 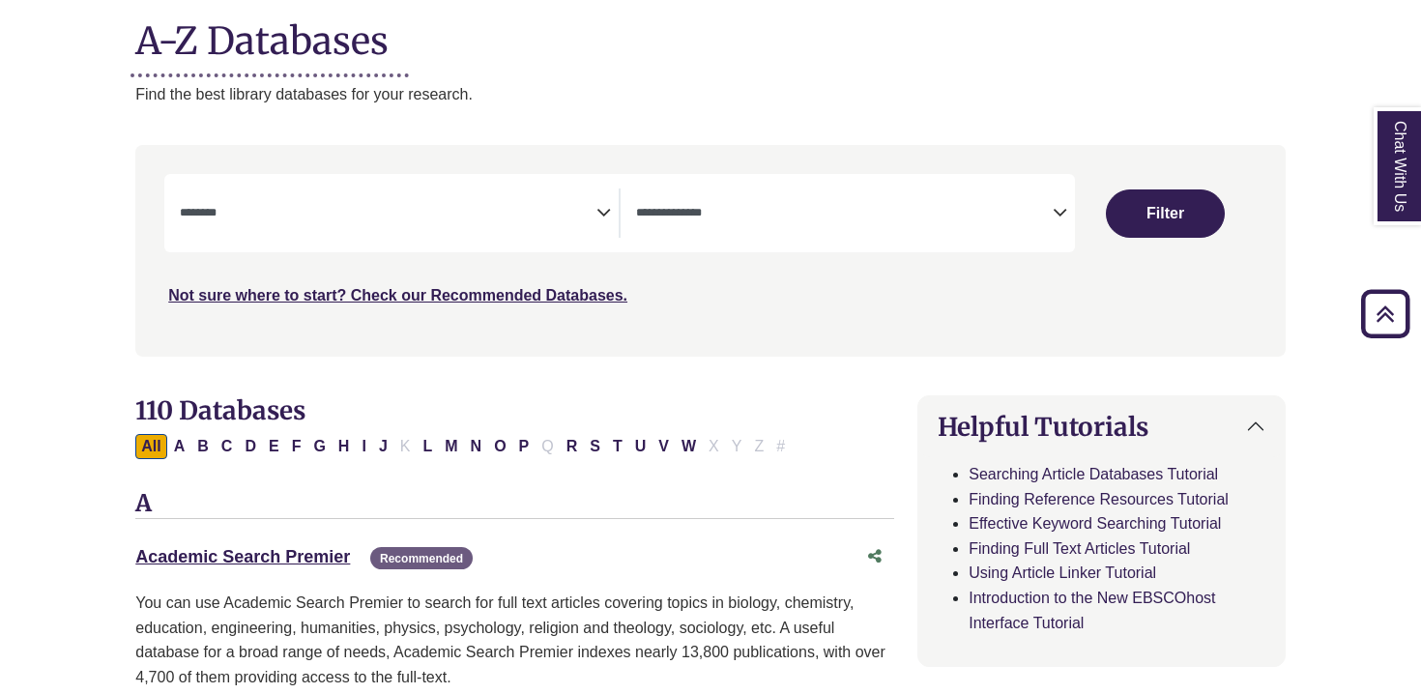 What do you see at coordinates (688, 447) in the screenshot?
I see `button: Filter Results W` at bounding box center [688, 447].